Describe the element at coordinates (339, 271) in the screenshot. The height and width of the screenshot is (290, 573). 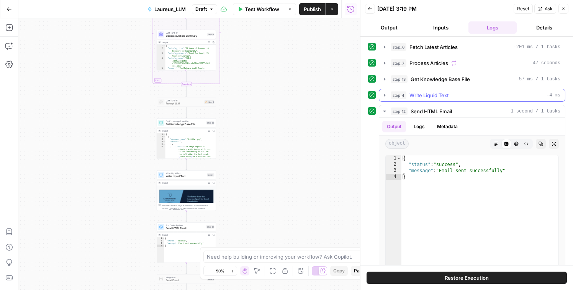
I see `span: Copy` at that location.